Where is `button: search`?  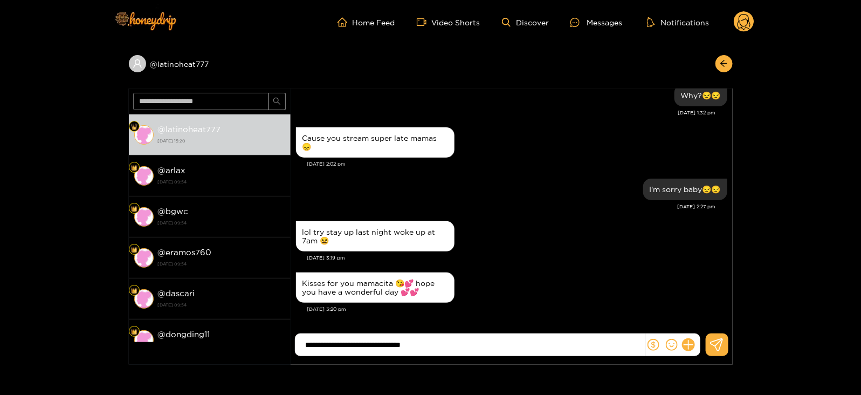 button: search is located at coordinates (277, 101).